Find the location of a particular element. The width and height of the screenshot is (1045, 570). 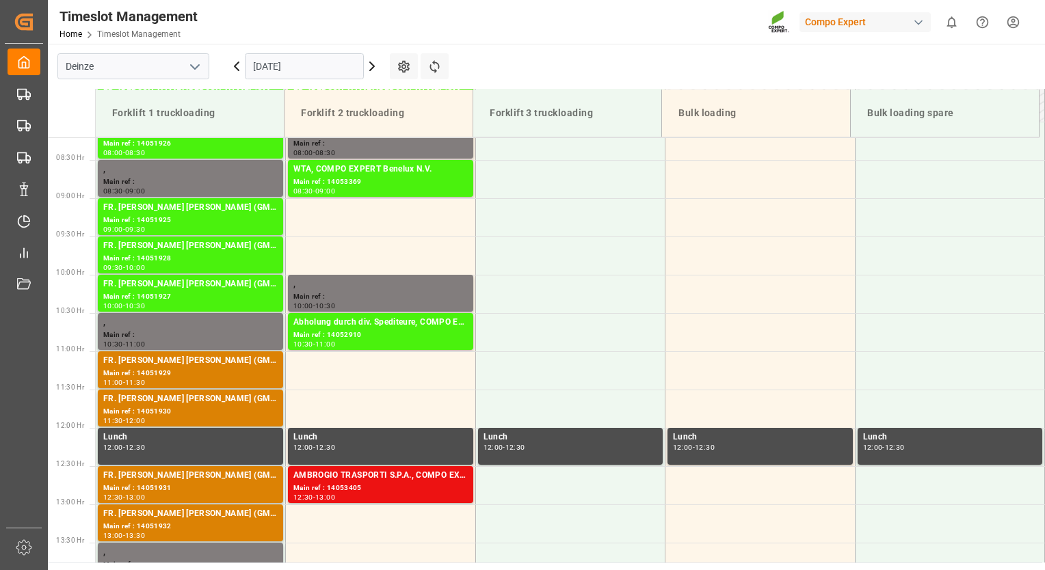

div: Main ref : 14052910 is located at coordinates (380, 335).